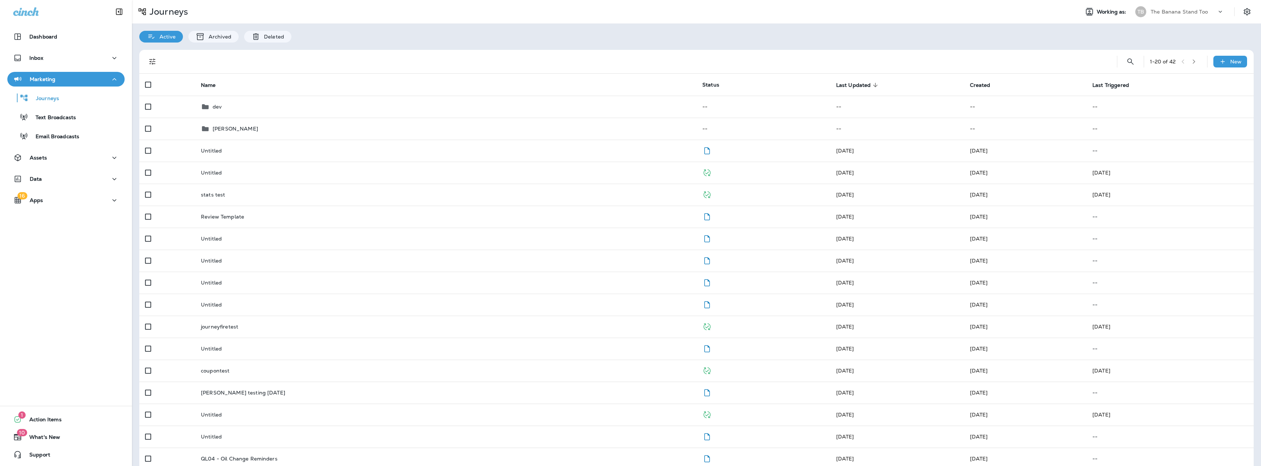  I want to click on span: Working as:, so click(1112, 12).